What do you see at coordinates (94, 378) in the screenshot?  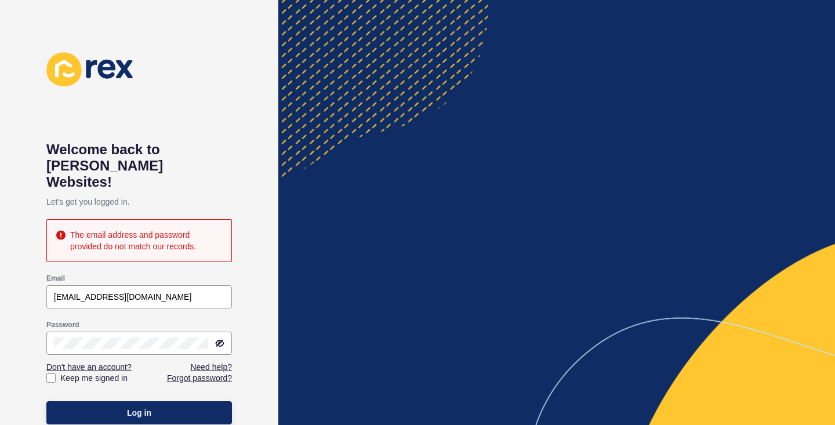 I see `label: Keep me signed in` at bounding box center [94, 378].